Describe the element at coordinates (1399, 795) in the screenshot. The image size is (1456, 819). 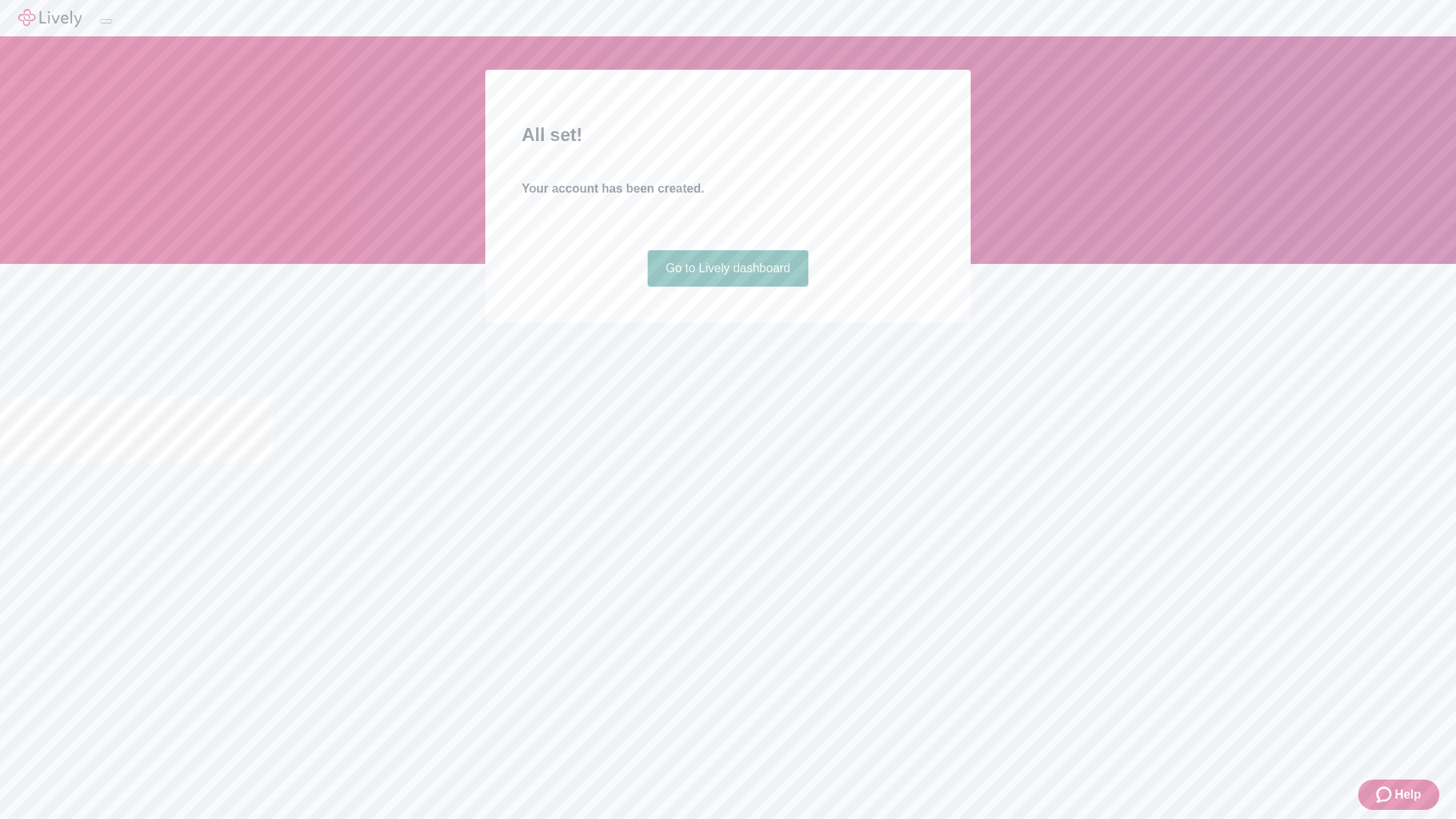
I see `button: Zendesk support iconHelp` at that location.